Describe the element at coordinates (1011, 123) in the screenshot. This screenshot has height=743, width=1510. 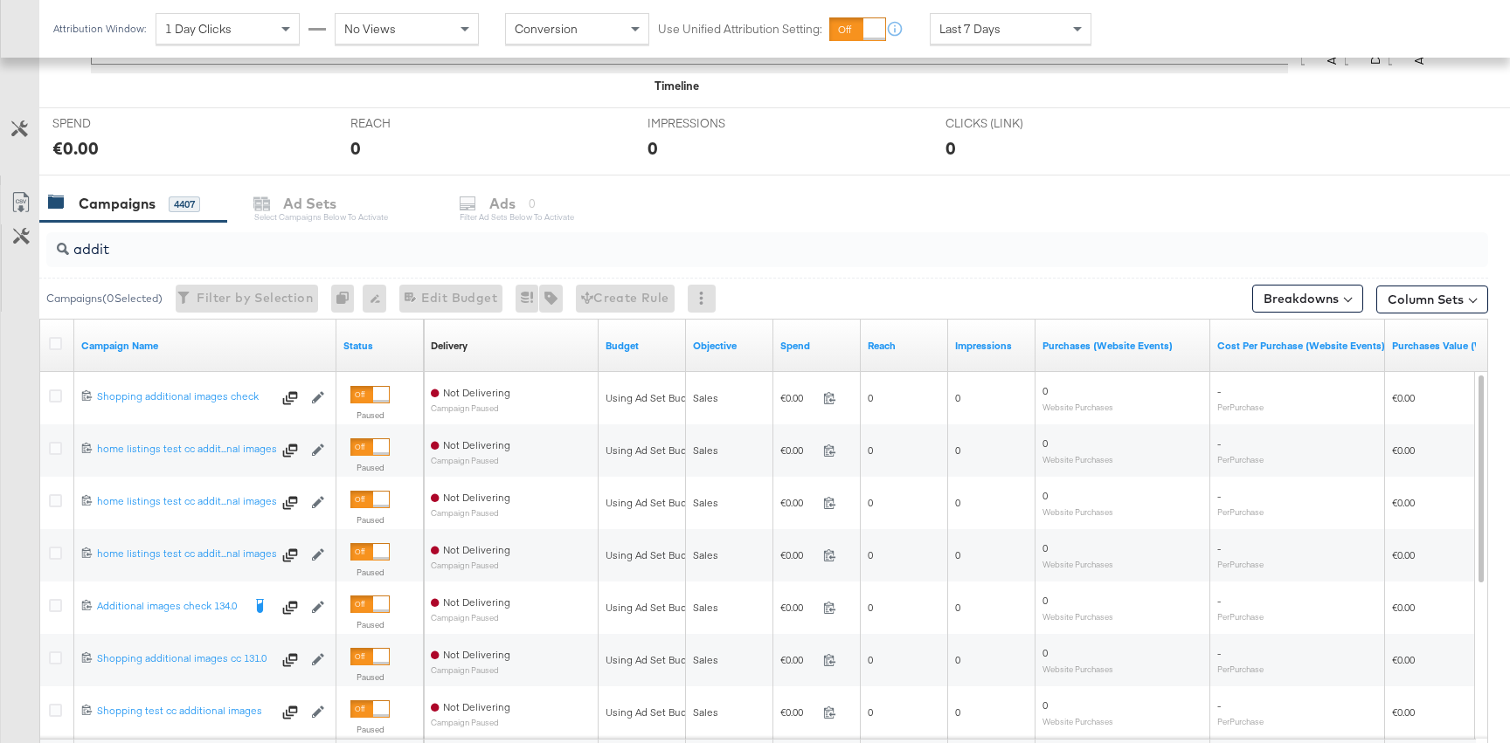
I see `span: CLICKS (LINK)` at that location.